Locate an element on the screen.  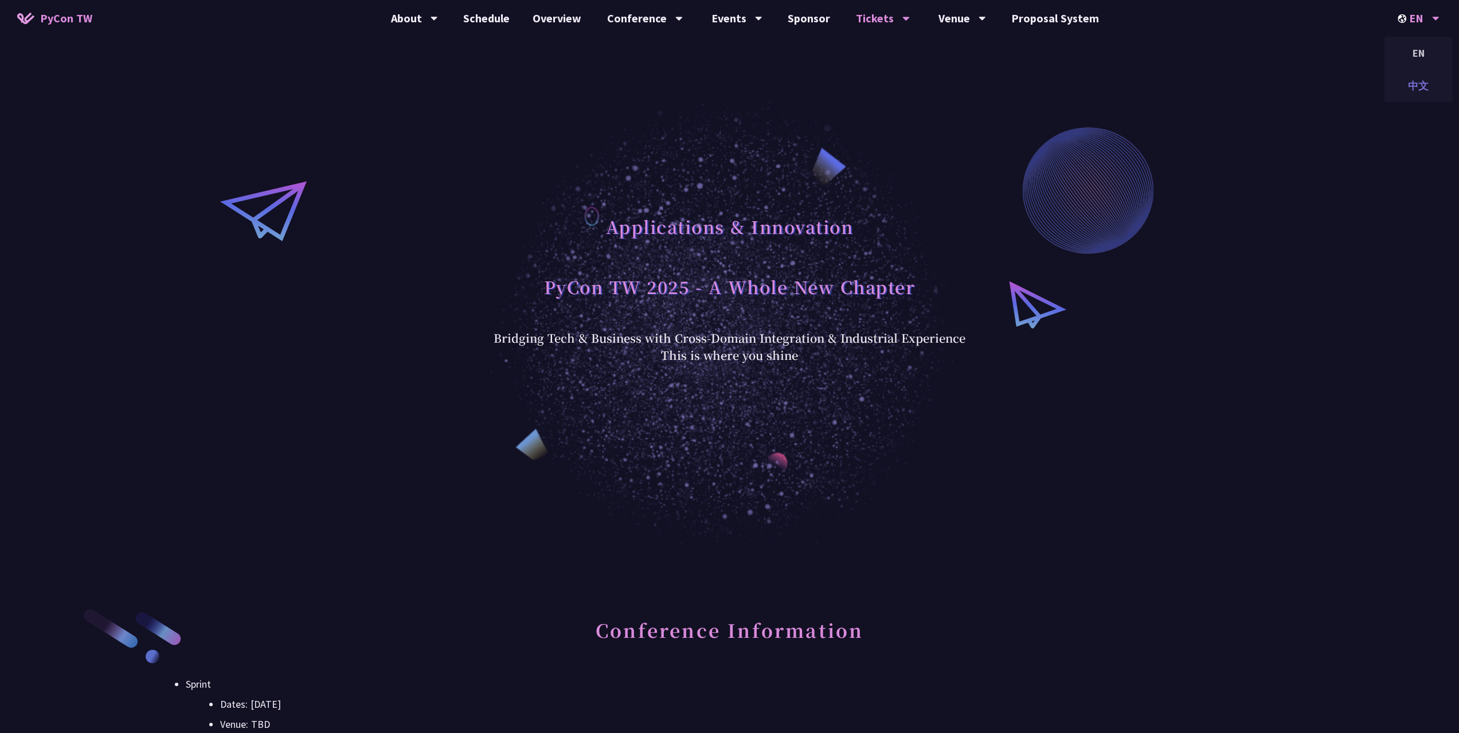
div: Bridging Tech & Business with Cross-Domain Integration & Industrial Experience This is where you ... is located at coordinates (729, 347).